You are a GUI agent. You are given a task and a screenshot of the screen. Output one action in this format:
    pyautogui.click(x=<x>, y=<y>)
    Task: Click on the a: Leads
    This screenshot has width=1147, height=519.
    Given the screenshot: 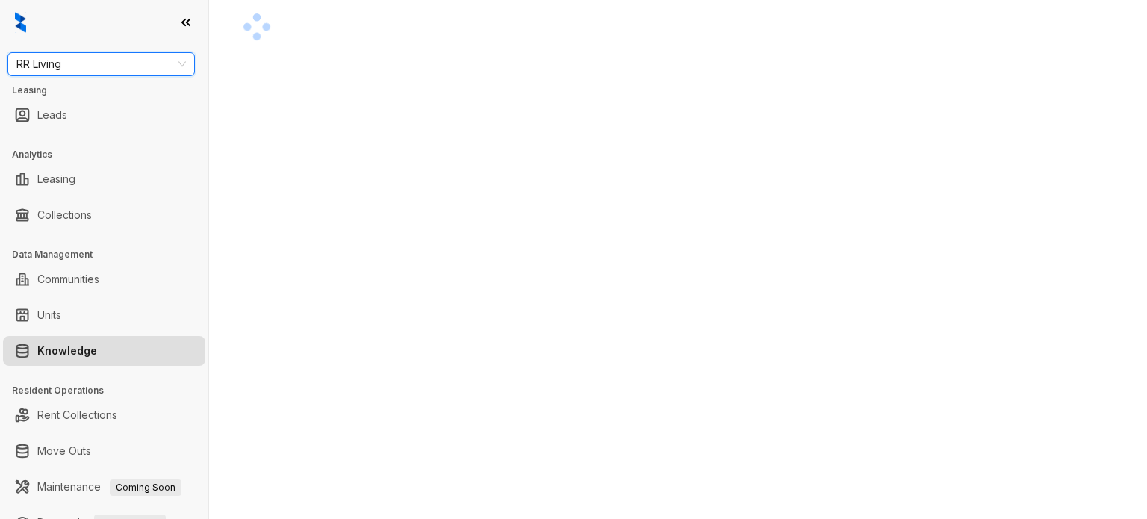 What is the action you would take?
    pyautogui.click(x=52, y=115)
    